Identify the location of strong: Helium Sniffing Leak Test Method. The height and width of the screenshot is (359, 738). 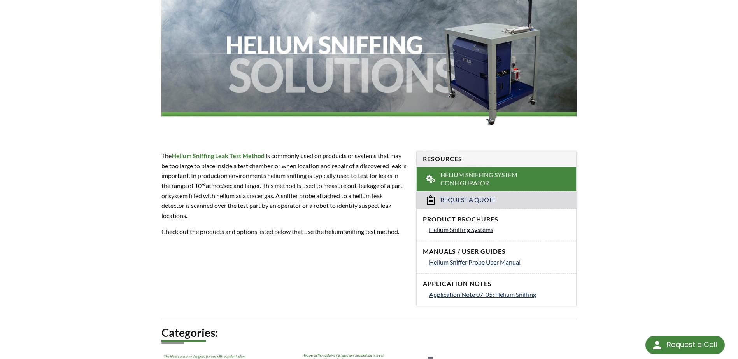
(218, 156).